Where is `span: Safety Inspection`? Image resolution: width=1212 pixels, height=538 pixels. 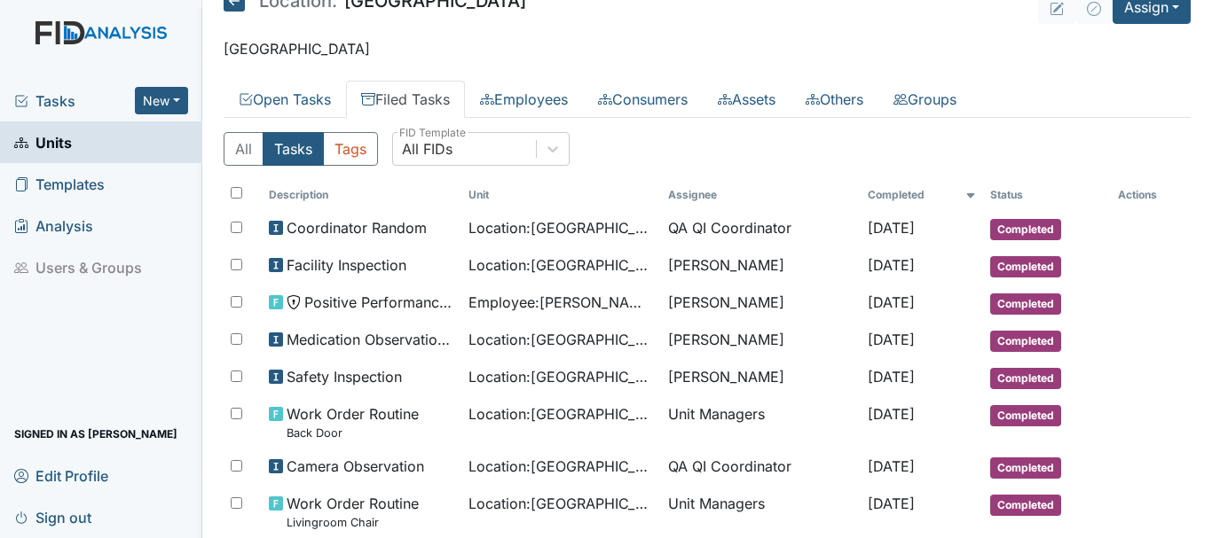
span: Safety Inspection is located at coordinates (344, 377).